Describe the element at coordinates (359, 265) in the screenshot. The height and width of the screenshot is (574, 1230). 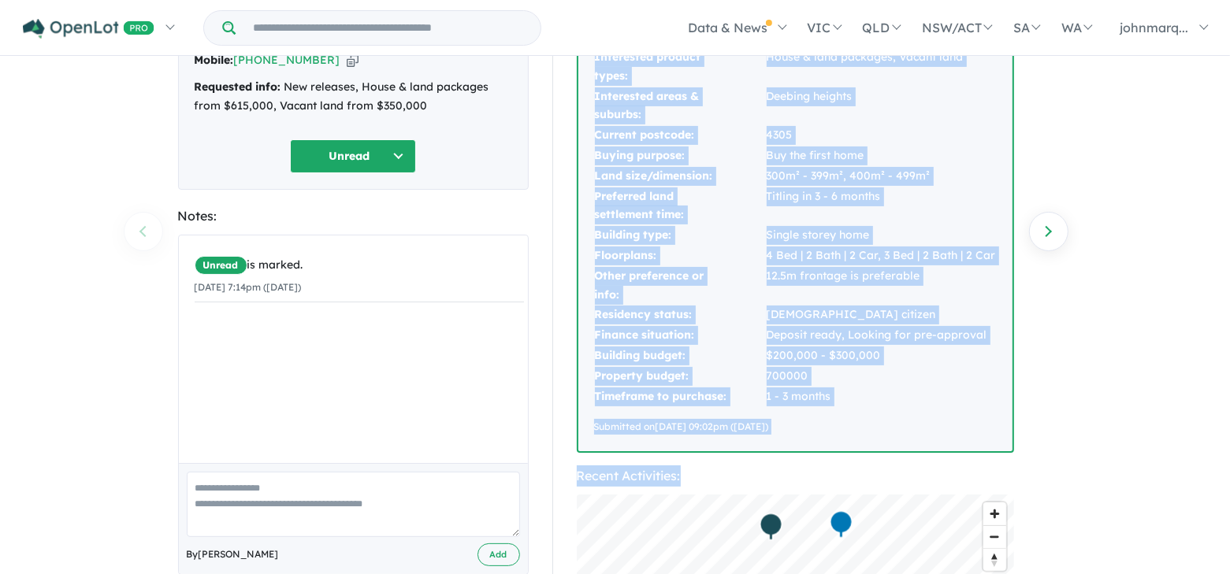
I see `div: is marked.` at that location.